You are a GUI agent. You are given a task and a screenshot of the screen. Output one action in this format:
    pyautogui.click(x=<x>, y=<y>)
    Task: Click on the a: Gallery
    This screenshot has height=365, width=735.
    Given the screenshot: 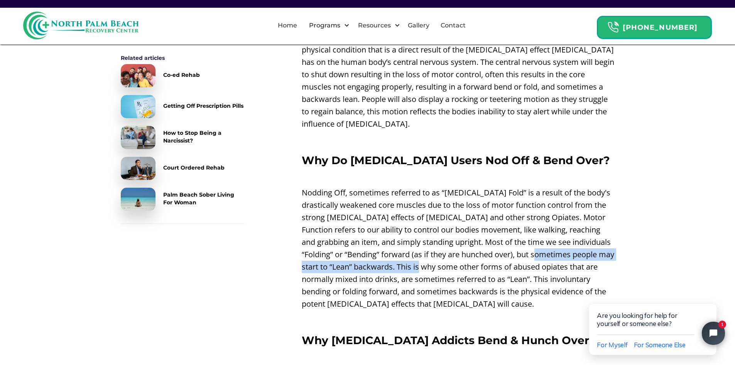 What is the action you would take?
    pyautogui.click(x=419, y=25)
    